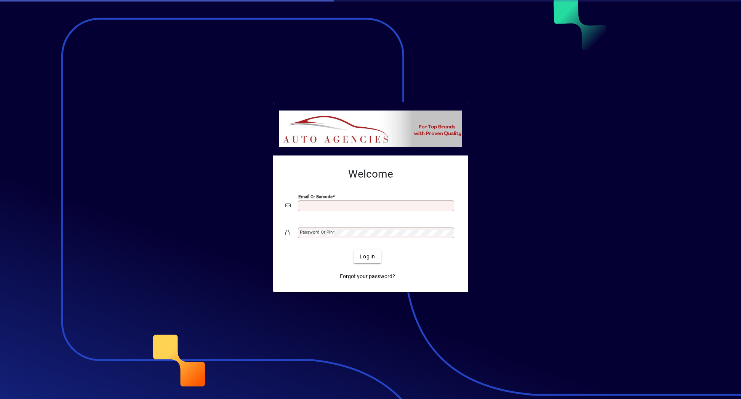  What do you see at coordinates (367, 256) in the screenshot?
I see `button: Login` at bounding box center [367, 256].